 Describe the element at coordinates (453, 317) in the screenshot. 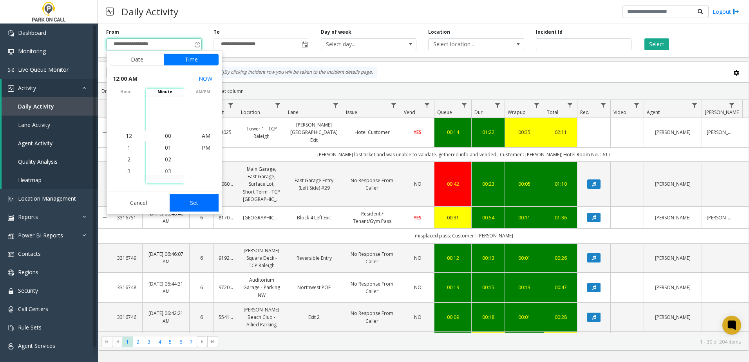

I see `div: 00:09` at that location.